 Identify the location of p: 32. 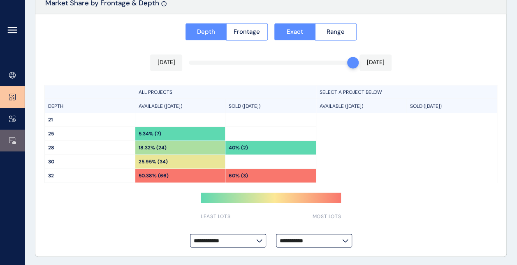
(90, 175).